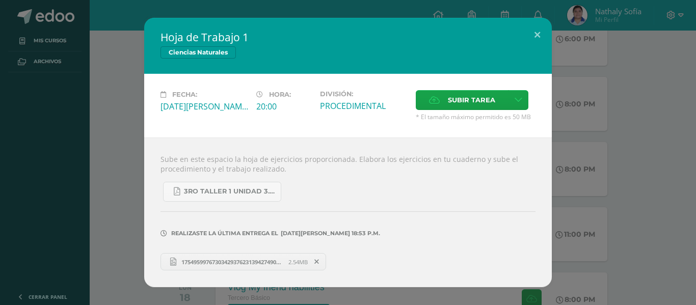 The height and width of the screenshot is (305, 696). What do you see at coordinates (472, 100) in the screenshot?
I see `span: Subir tarea` at bounding box center [472, 100].